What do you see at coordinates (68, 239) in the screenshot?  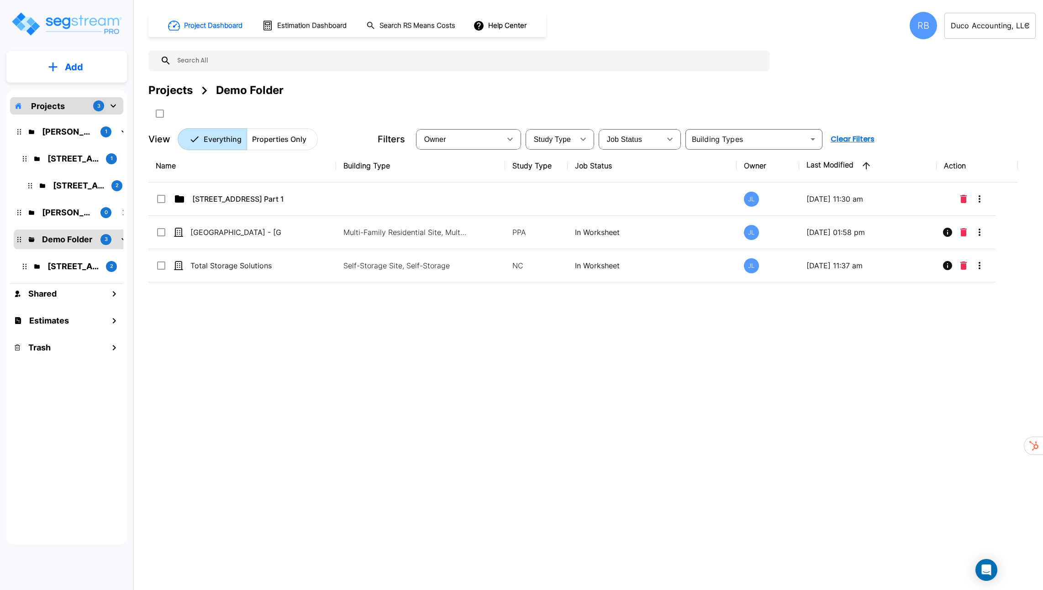 I see `p: Demo Folder` at bounding box center [68, 239].